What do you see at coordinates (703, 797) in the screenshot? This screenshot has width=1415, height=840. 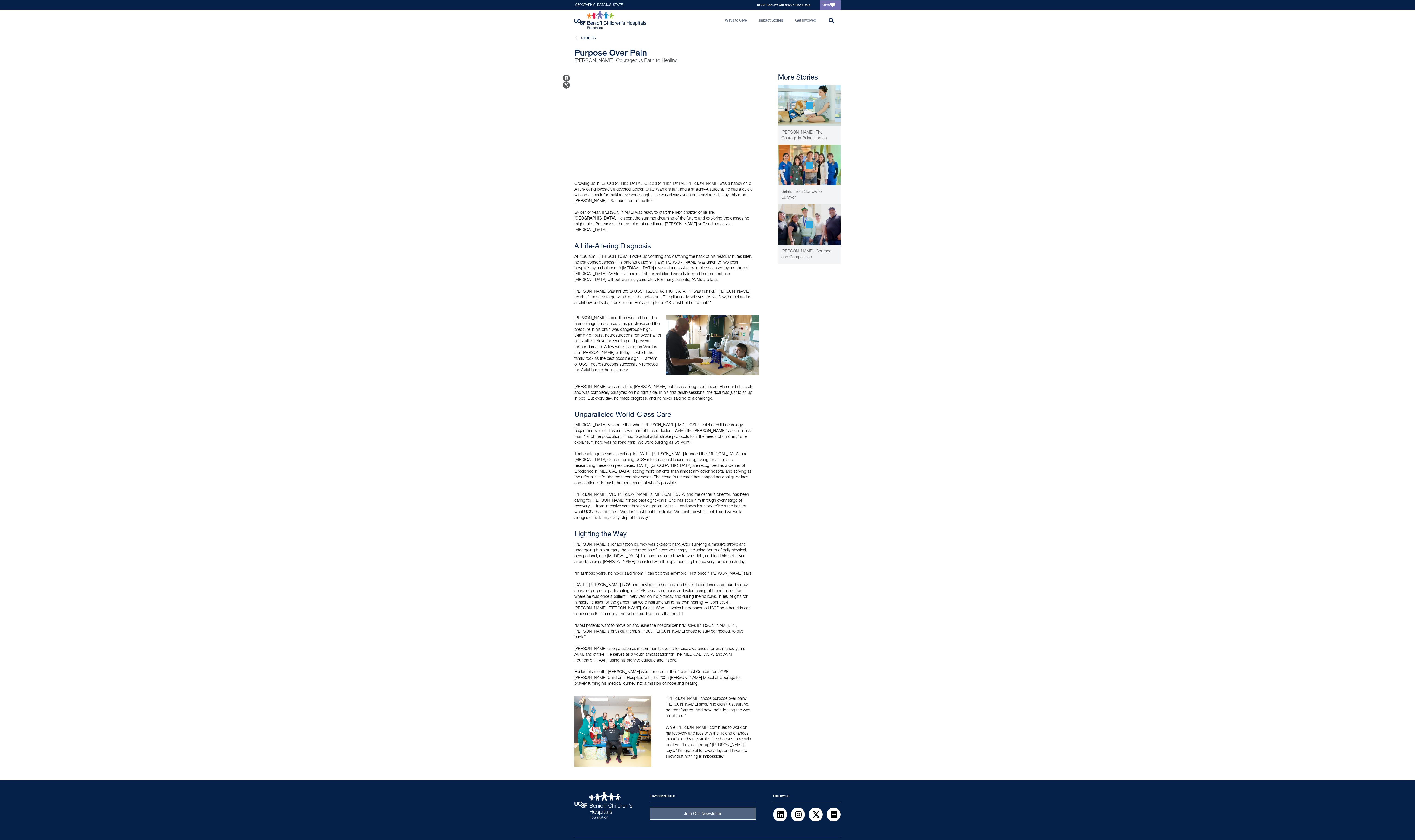 I see `h2: Stay Connected` at bounding box center [703, 797].